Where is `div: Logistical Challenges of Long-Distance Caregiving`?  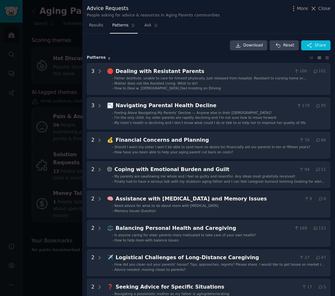
div: Logistical Challenges of Long-Distance Caregiving is located at coordinates (206, 257).